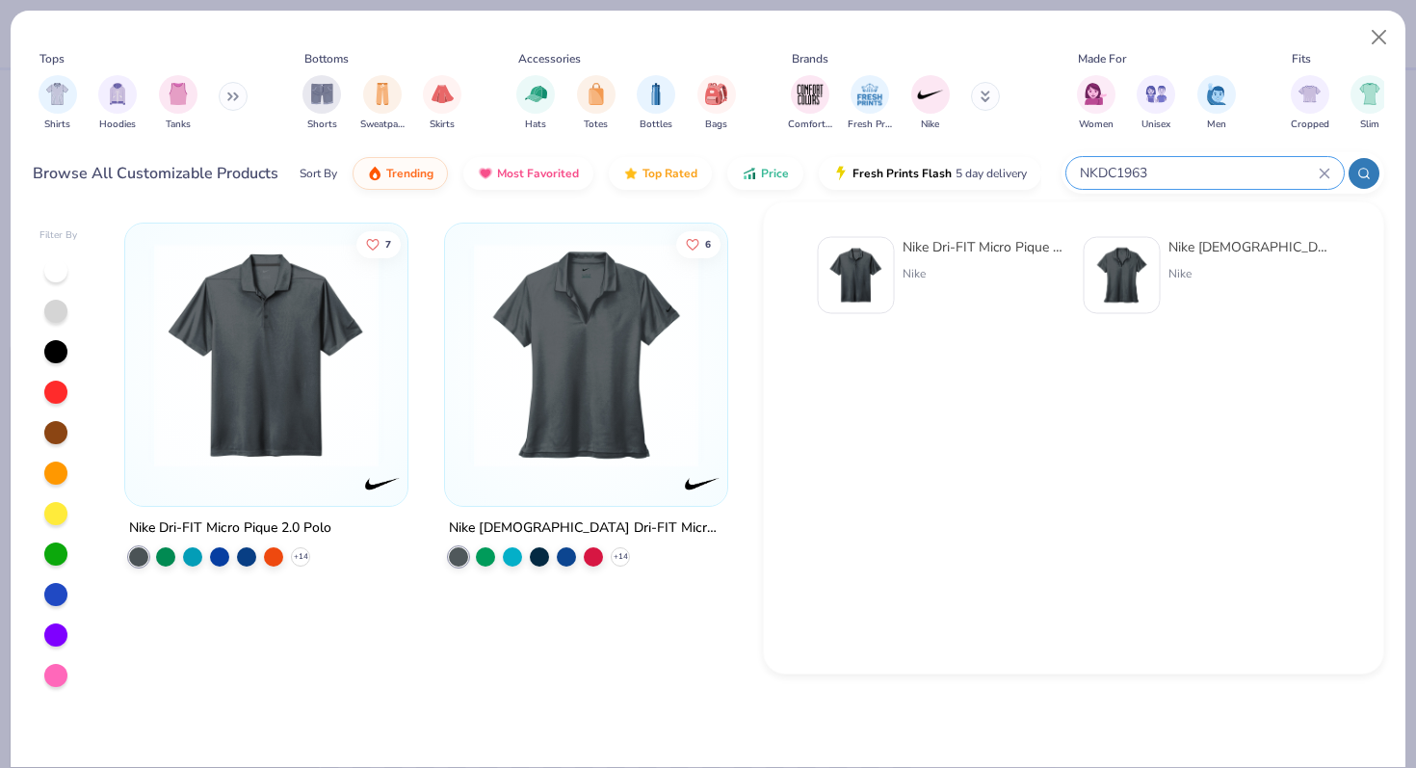  Describe the element at coordinates (382, 124) in the screenshot. I see `span: Sweatpants` at that location.